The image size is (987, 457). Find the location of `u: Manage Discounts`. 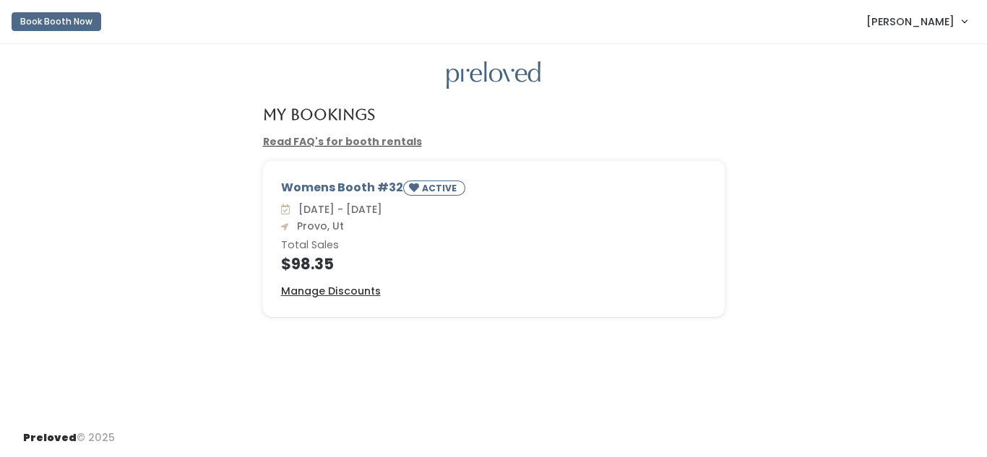

u: Manage Discounts is located at coordinates (331, 291).